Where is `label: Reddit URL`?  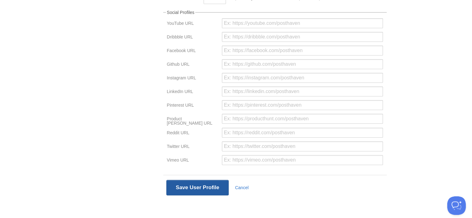
label: Reddit URL is located at coordinates (192, 133).